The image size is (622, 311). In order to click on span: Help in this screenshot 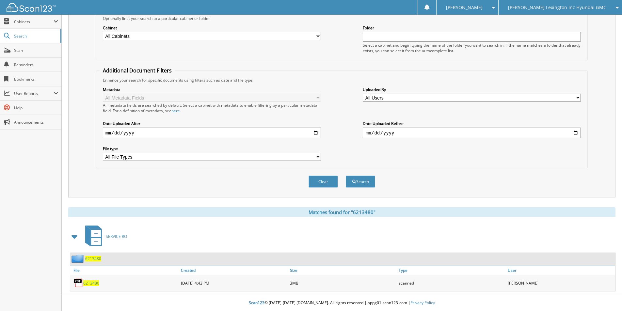, I will do `click(36, 108)`.